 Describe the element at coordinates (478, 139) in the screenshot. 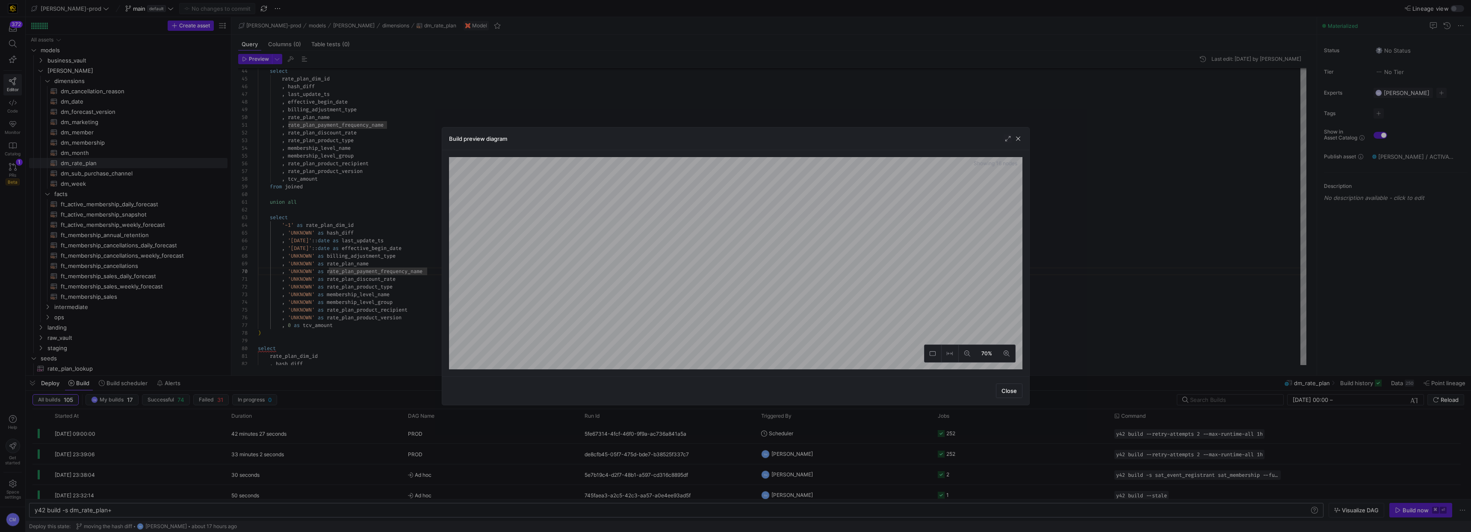

I see `h3: Build preview diagram` at that location.